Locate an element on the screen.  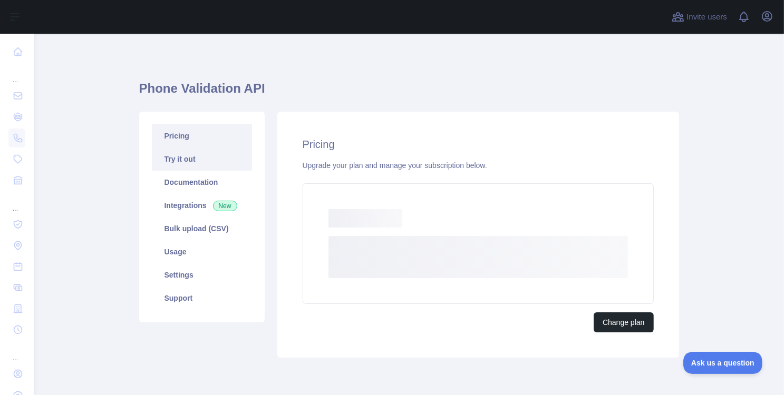
span: Invite users is located at coordinates (706, 17).